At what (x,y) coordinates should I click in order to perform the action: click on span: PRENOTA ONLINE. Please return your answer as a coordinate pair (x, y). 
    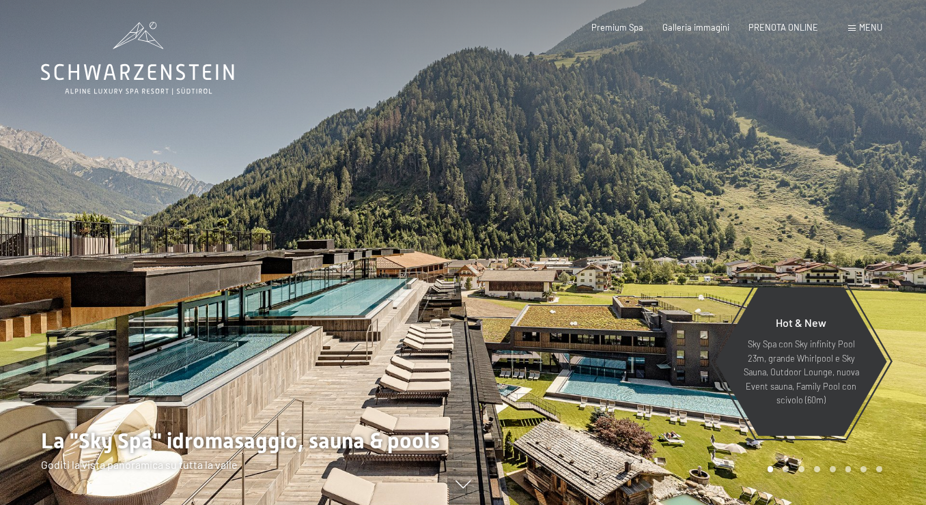
    Looking at the image, I should click on (783, 27).